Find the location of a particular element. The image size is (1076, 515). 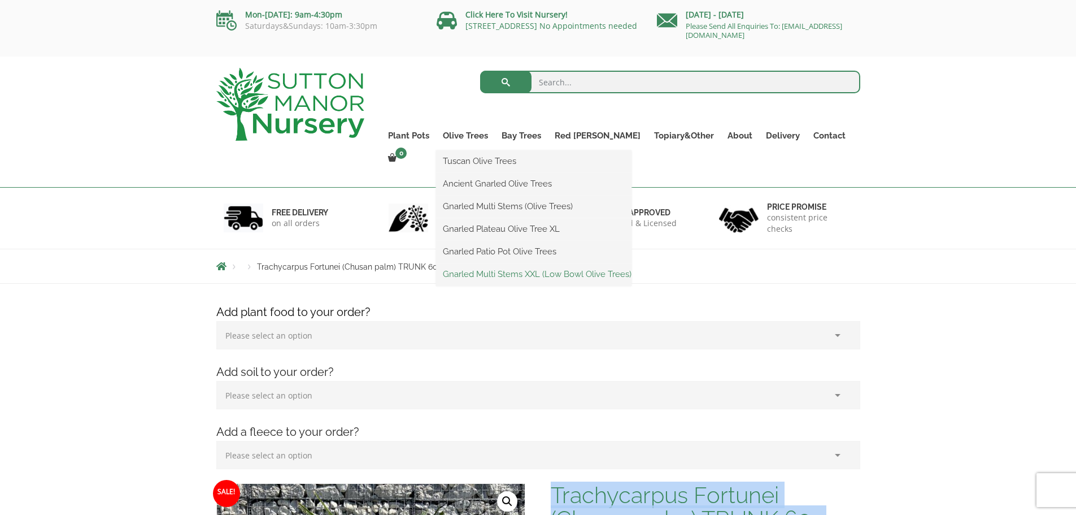

span: Sale! is located at coordinates (226, 493).